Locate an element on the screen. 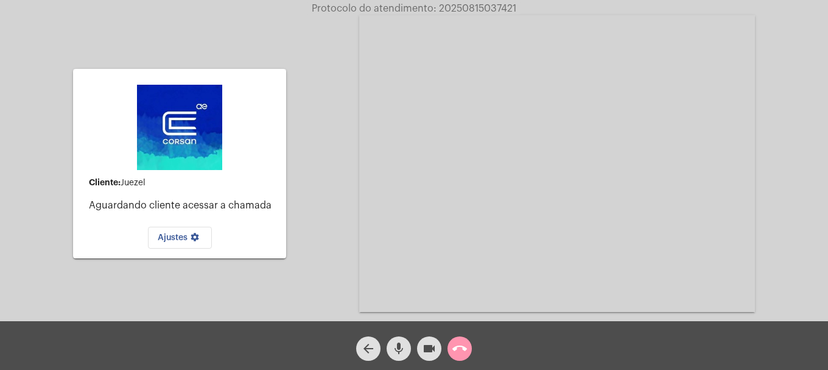  div: Juezel is located at coordinates (183, 183).